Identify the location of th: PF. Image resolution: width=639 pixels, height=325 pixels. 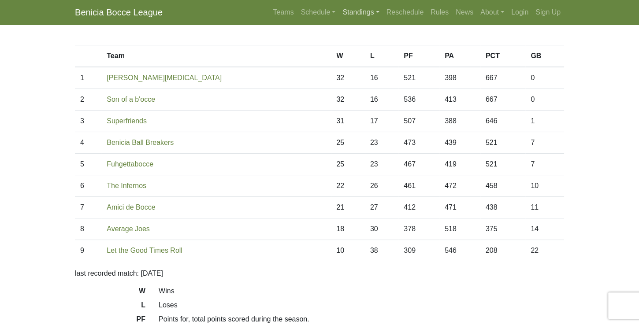
(419, 56).